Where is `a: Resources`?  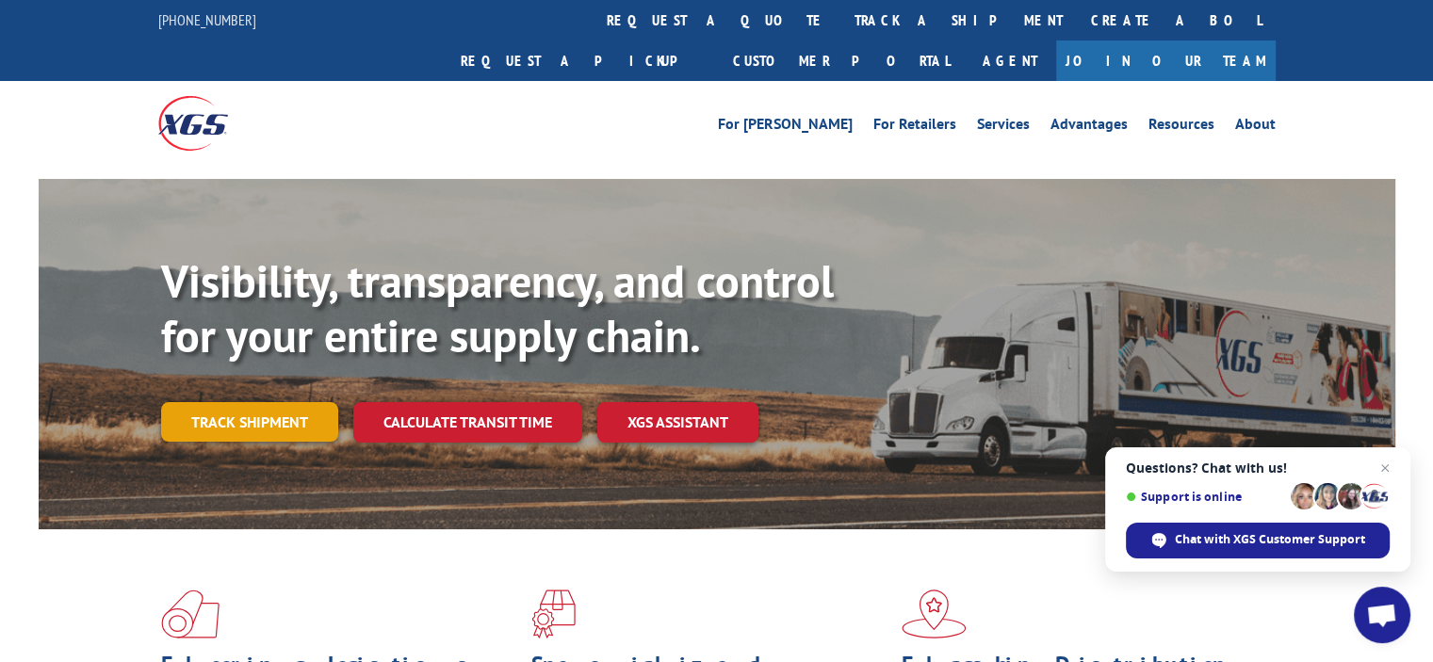 a: Resources is located at coordinates (1182, 127).